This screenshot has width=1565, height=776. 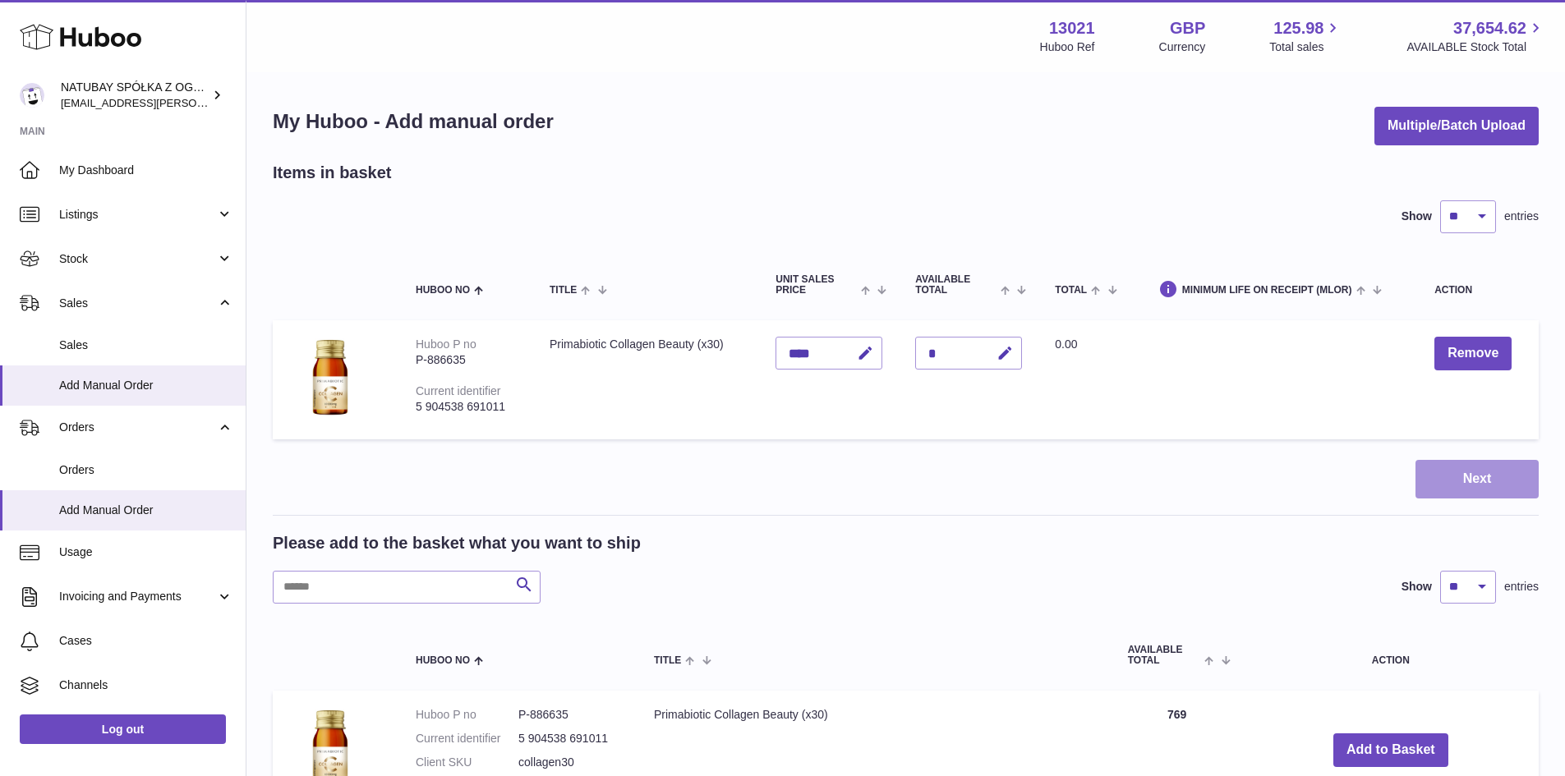 What do you see at coordinates (413, 122) in the screenshot?
I see `h1: My Huboo - Add manual order` at bounding box center [413, 122].